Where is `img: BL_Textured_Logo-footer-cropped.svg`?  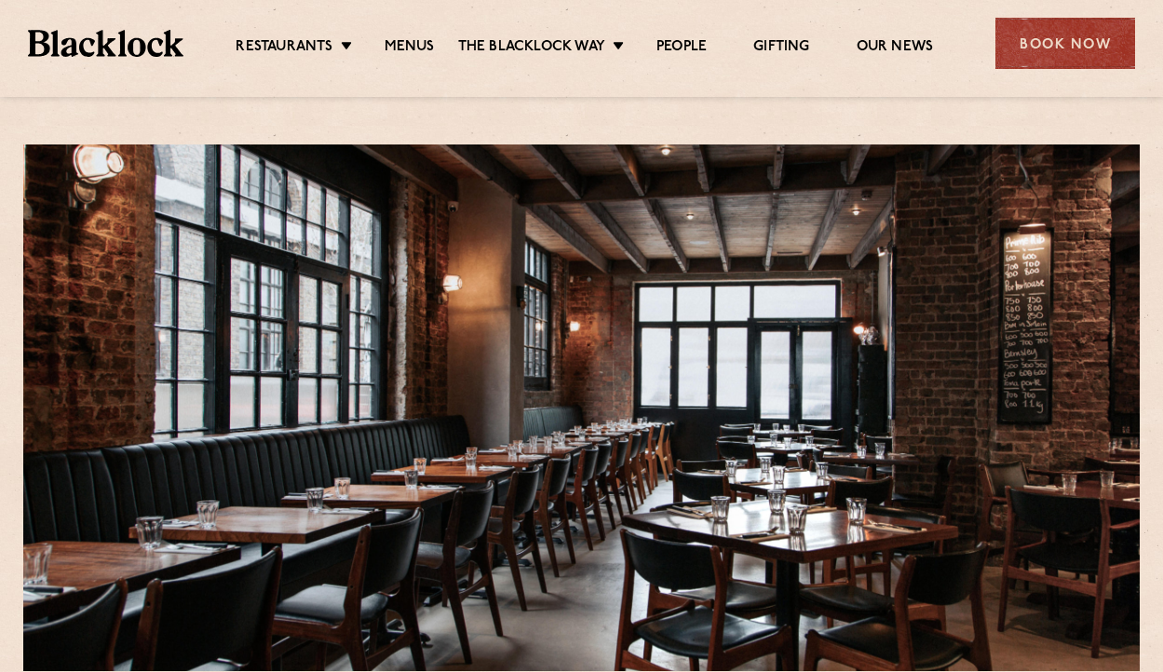
img: BL_Textured_Logo-footer-cropped.svg is located at coordinates (105, 43).